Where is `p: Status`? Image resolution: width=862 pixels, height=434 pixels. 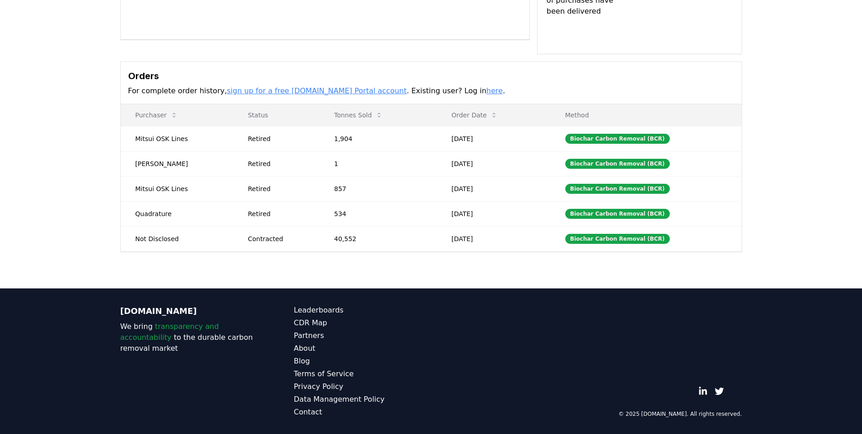 p: Status is located at coordinates (276, 115).